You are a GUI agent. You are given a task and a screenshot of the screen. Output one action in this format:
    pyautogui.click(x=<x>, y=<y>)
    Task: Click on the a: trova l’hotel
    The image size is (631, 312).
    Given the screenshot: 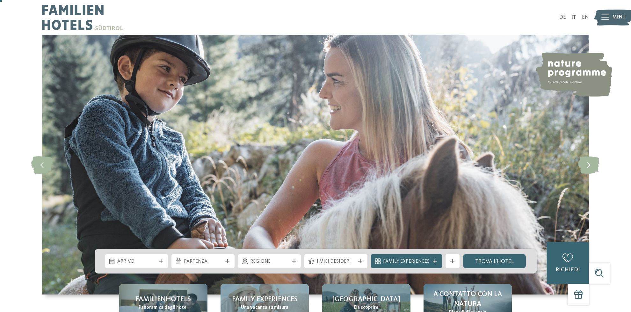 What is the action you would take?
    pyautogui.click(x=494, y=261)
    